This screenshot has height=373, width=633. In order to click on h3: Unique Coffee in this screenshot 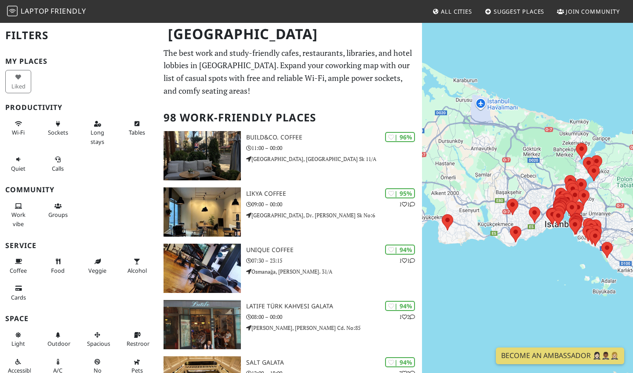, I will do `click(334, 250)`.